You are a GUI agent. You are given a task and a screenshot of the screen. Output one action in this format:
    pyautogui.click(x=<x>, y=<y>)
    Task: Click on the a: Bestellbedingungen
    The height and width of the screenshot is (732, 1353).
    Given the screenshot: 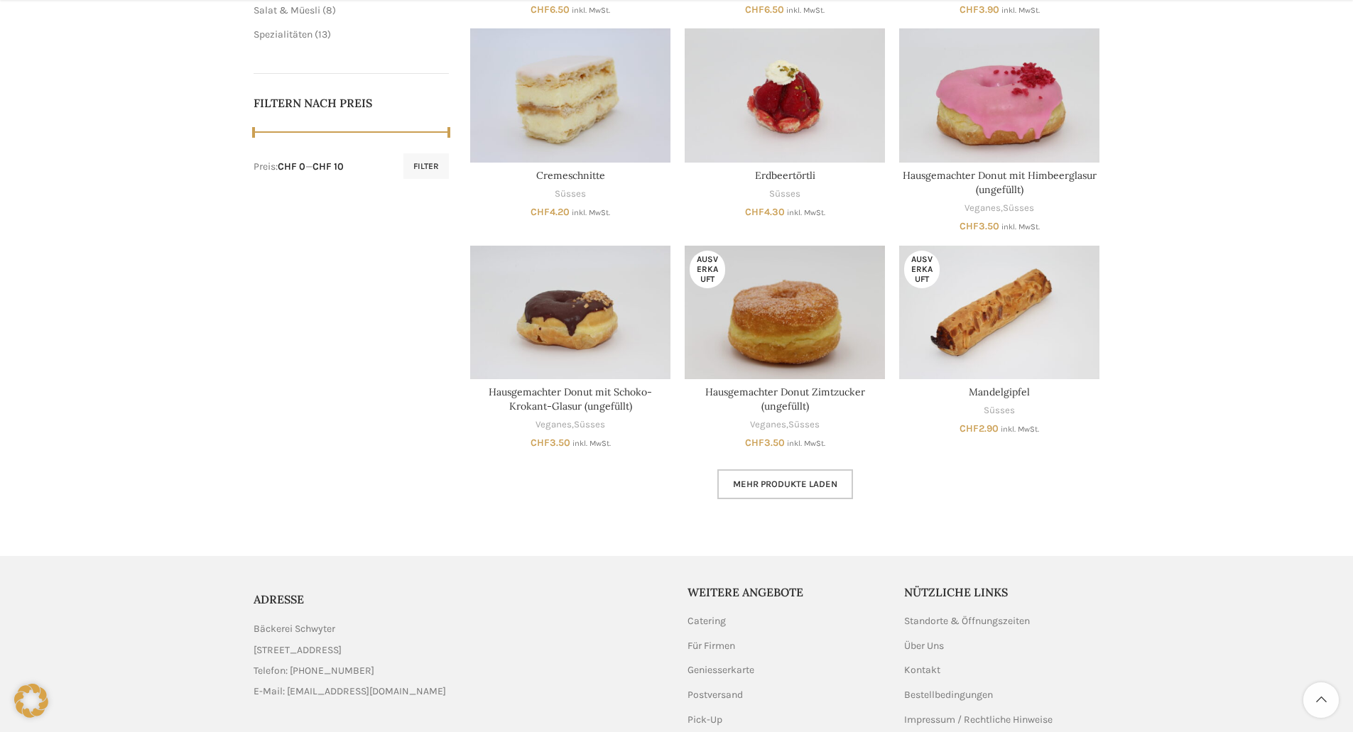 What is the action you would take?
    pyautogui.click(x=949, y=695)
    